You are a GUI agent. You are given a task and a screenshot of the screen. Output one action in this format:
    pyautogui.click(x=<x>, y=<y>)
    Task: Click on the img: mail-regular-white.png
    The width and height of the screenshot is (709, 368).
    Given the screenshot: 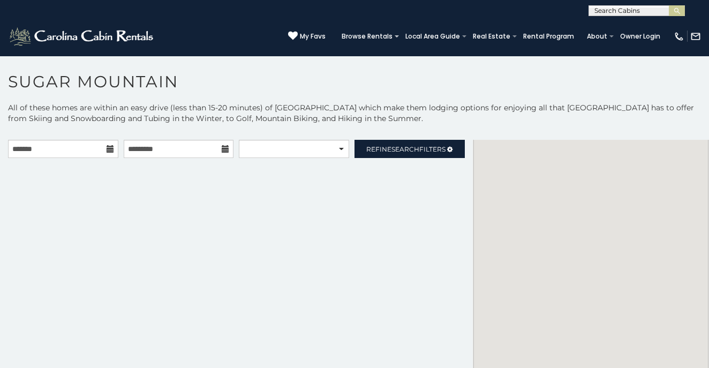 What is the action you would take?
    pyautogui.click(x=696, y=36)
    